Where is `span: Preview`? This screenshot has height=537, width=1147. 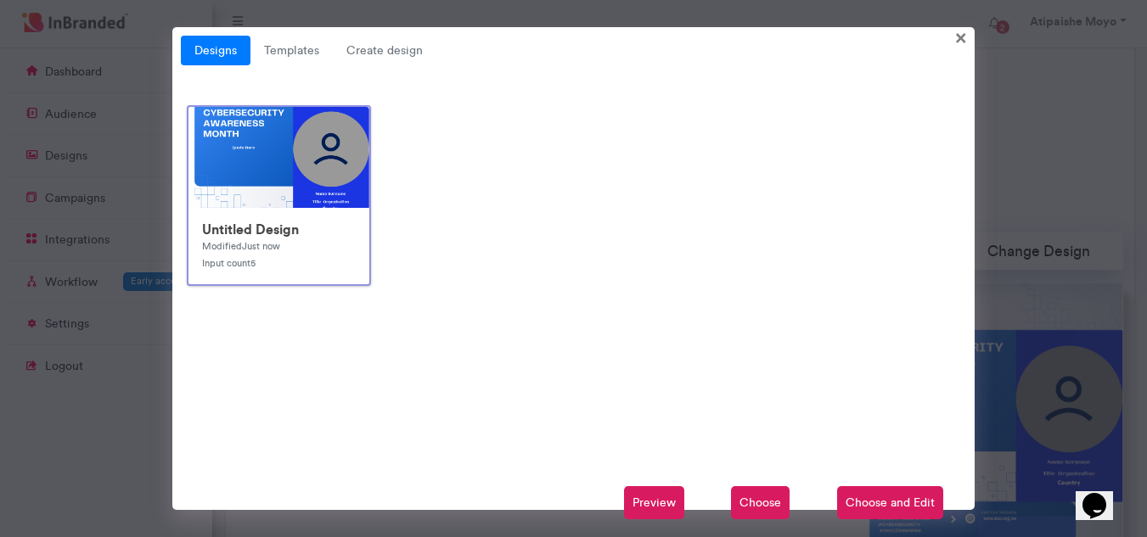
span: Preview is located at coordinates (654, 503).